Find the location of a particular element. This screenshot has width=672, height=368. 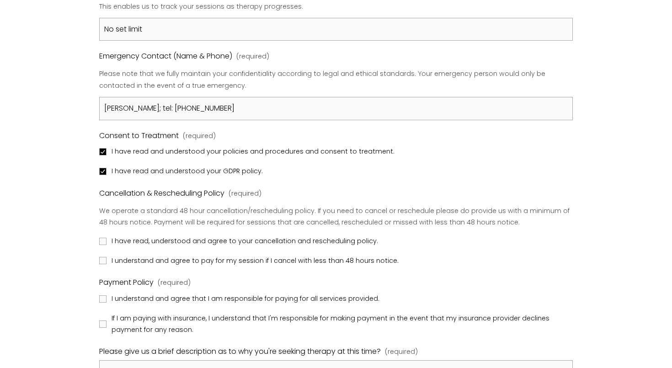

input: I have read and understood your policies and procedures and consent to treatment. is located at coordinates (103, 152).